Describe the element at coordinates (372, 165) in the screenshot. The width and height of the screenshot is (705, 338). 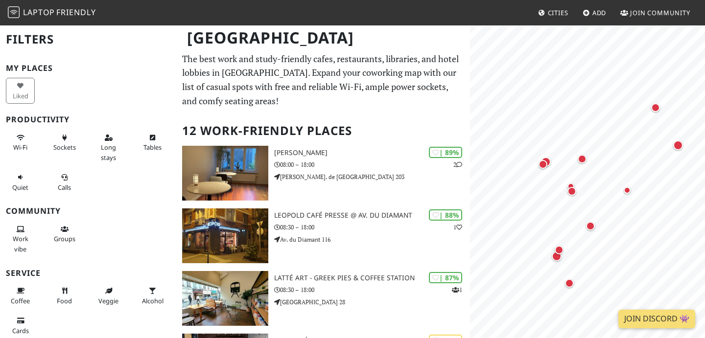
I see `p: 08:00 – 18:00` at that location.